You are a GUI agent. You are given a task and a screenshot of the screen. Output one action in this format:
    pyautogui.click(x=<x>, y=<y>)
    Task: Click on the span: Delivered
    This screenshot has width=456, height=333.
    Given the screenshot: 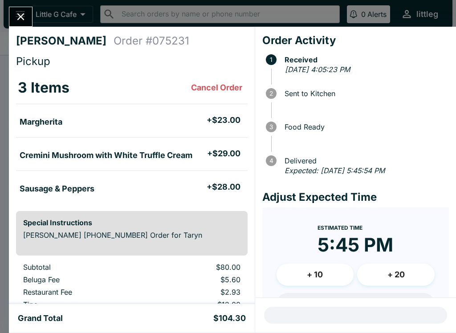 What is the action you would take?
    pyautogui.click(x=365, y=161)
    